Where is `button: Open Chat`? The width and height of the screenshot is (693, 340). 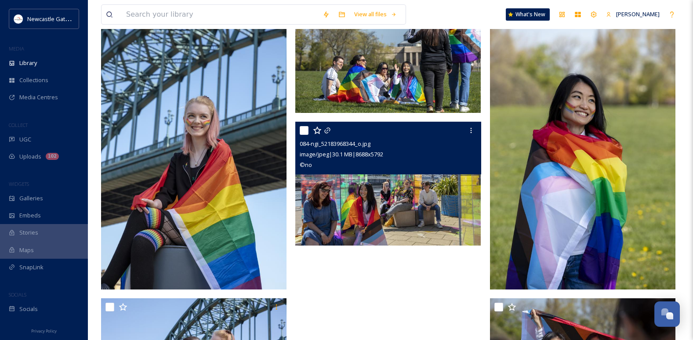 button: Open Chat is located at coordinates (667, 314).